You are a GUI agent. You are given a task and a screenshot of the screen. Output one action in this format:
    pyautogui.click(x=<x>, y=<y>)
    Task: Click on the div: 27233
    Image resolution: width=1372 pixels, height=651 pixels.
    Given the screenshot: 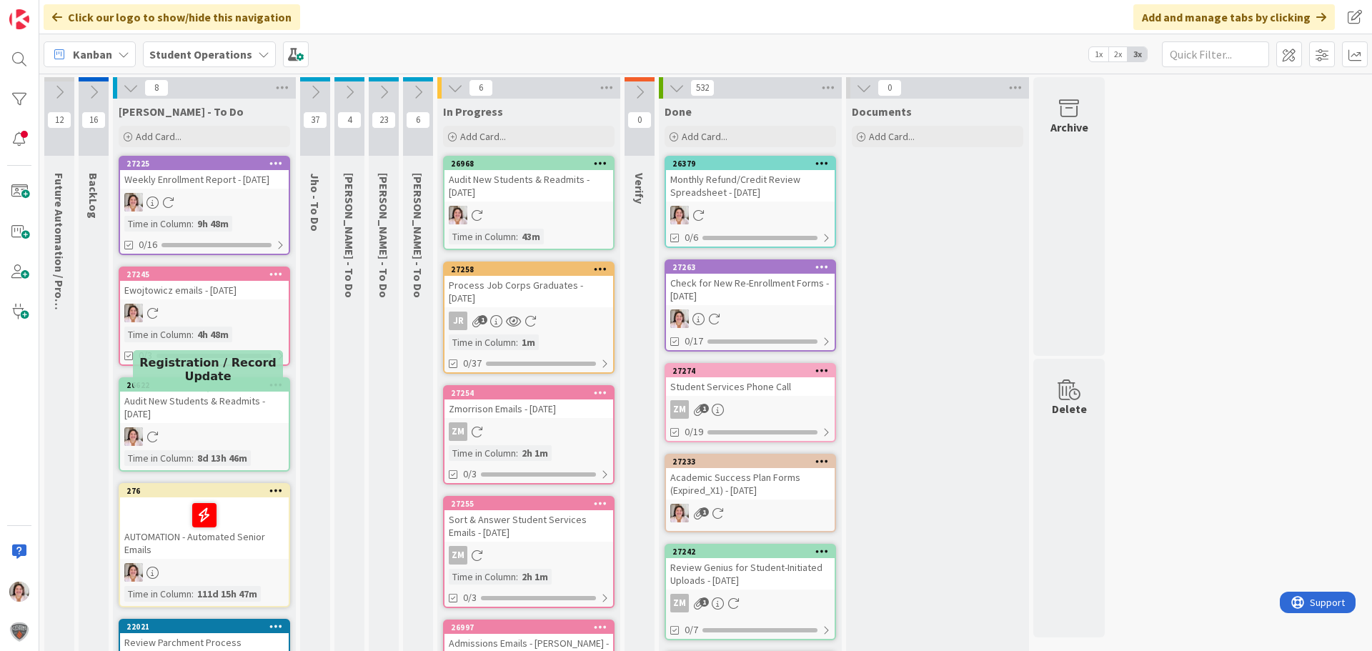 What is the action you would take?
    pyautogui.click(x=753, y=462)
    